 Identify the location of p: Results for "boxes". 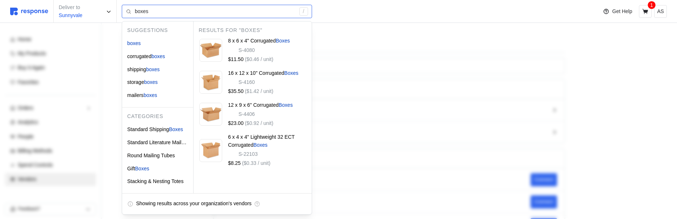
(255, 30).